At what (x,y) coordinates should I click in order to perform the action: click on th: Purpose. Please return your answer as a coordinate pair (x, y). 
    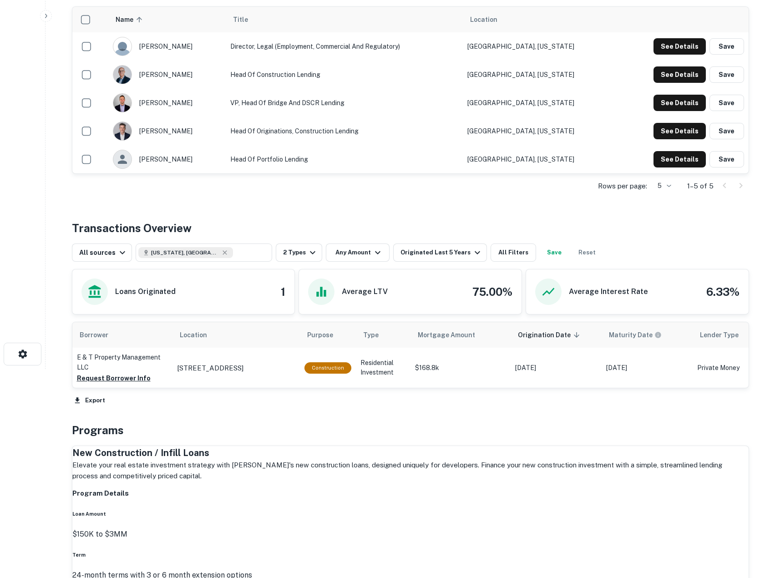
    Looking at the image, I should click on (328, 335).